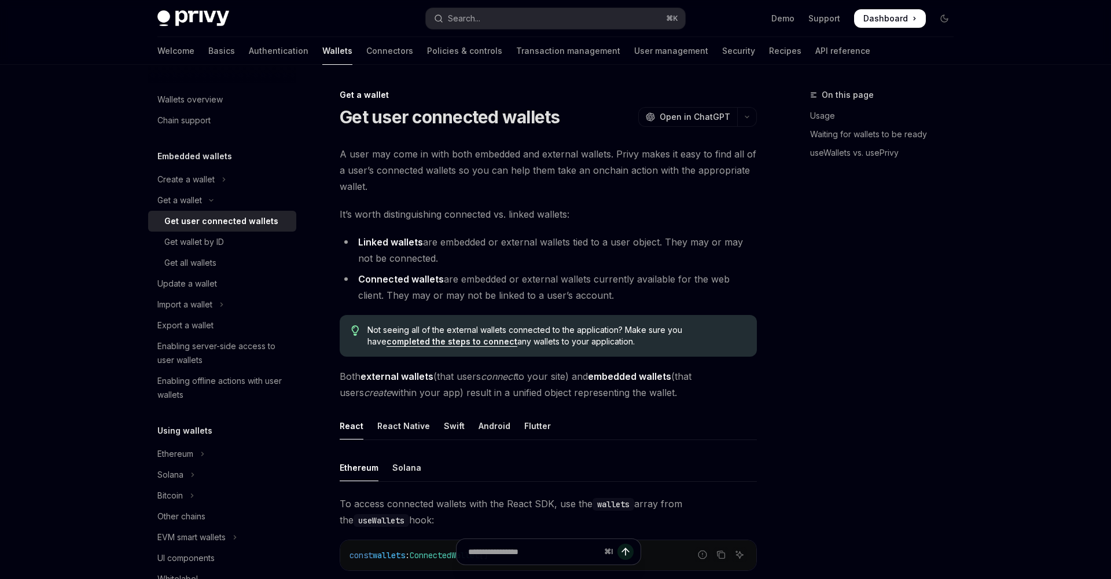 The image size is (1111, 579). I want to click on a: Get all wallets, so click(222, 263).